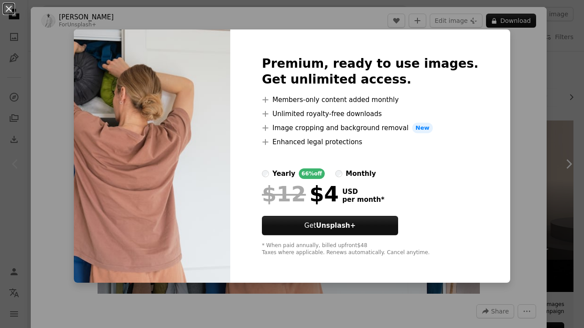 Image resolution: width=584 pixels, height=328 pixels. What do you see at coordinates (363, 199) in the screenshot?
I see `span: per month *` at bounding box center [363, 199].